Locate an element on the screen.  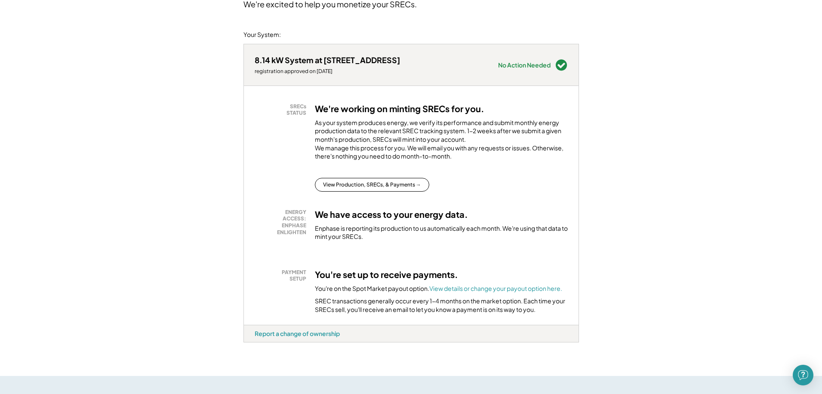
div: SREC transactions generally occur every 1-4 months on the market option. Each time your SRECs sel... is located at coordinates (441, 305).